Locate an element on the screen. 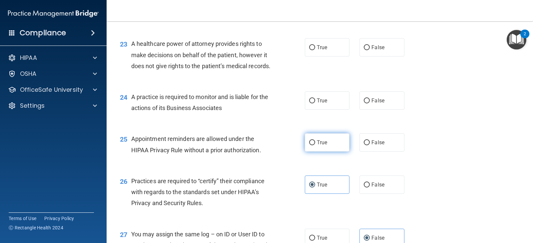 The image size is (533, 243). a: OfficeSafe University is located at coordinates (52, 90).